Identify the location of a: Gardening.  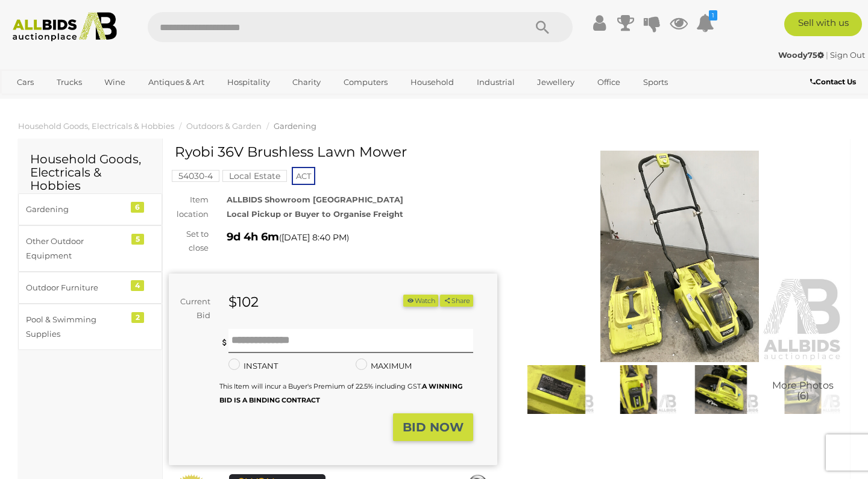
(295, 126).